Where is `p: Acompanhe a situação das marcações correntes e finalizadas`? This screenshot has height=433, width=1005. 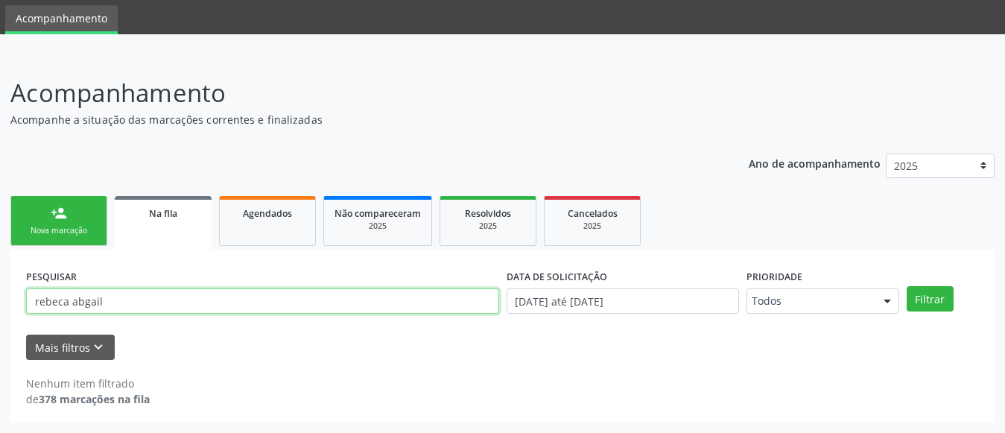
p: Acompanhe a situação das marcações correntes e finalizadas is located at coordinates (355, 119).